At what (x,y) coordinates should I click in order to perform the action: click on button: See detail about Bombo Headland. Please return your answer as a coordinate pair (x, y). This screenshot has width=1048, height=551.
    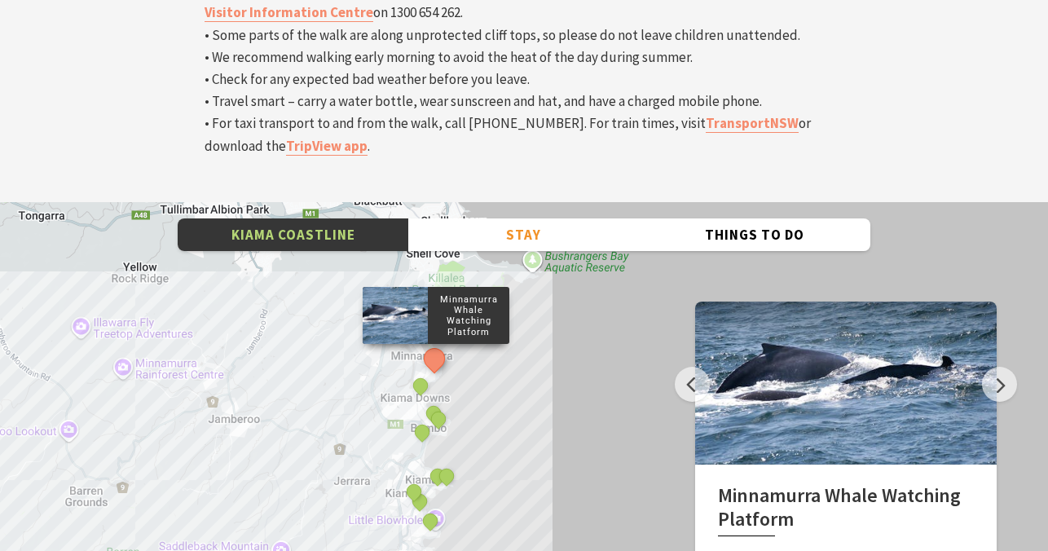
    Looking at the image, I should click on (438, 419).